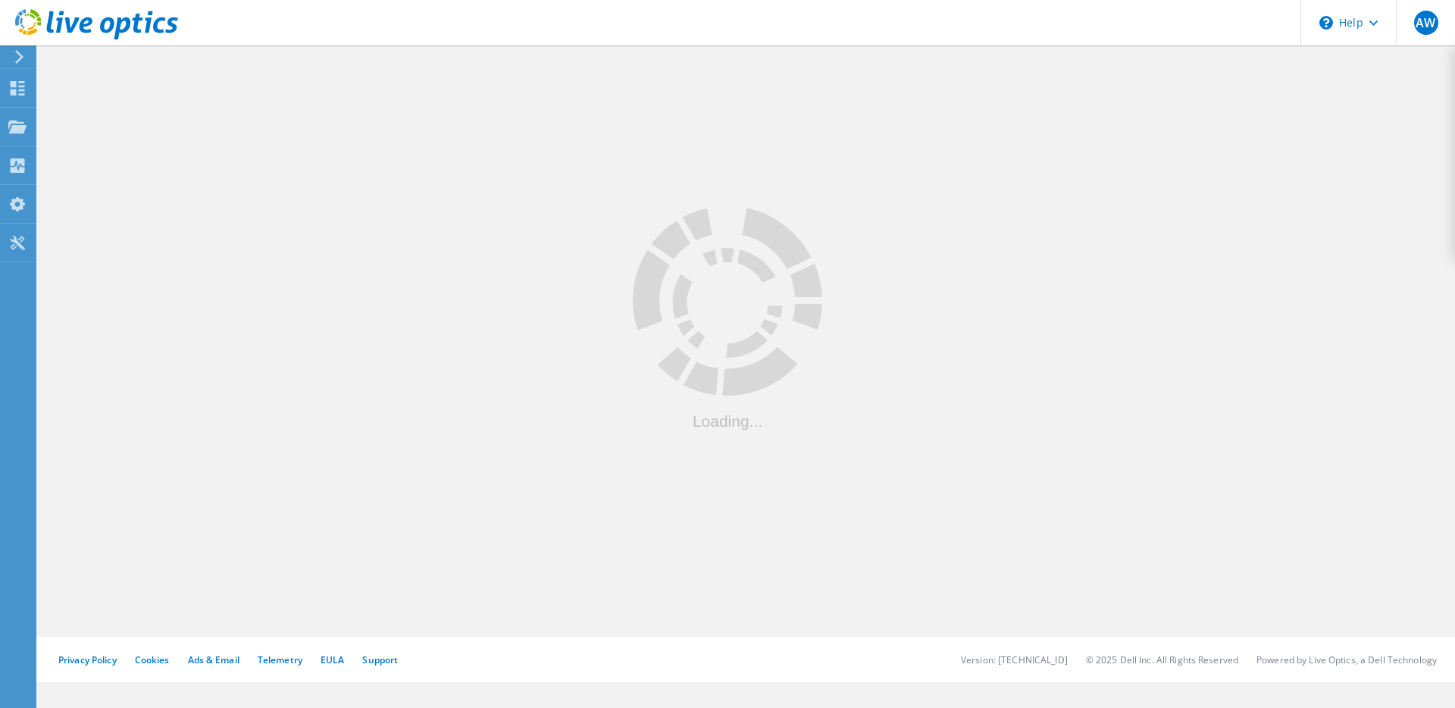  What do you see at coordinates (332, 659) in the screenshot?
I see `a: EULA` at bounding box center [332, 659].